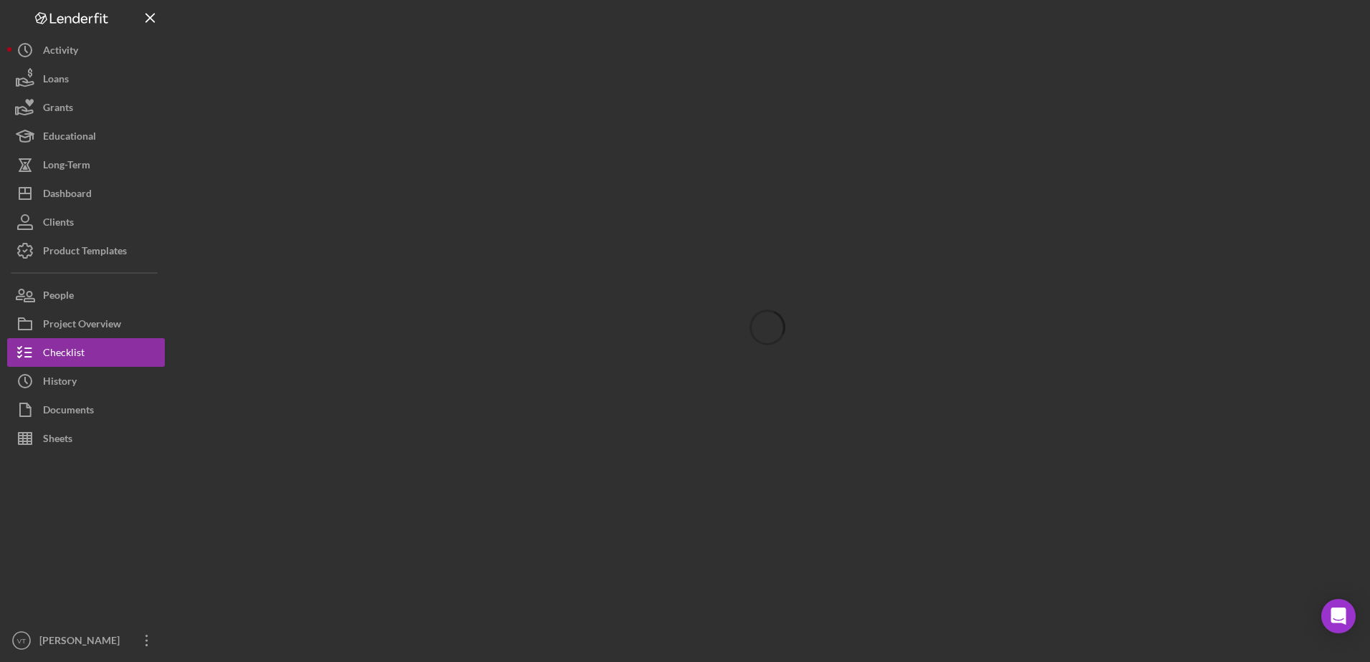  Describe the element at coordinates (85, 252) in the screenshot. I see `div: Product Templates` at that location.